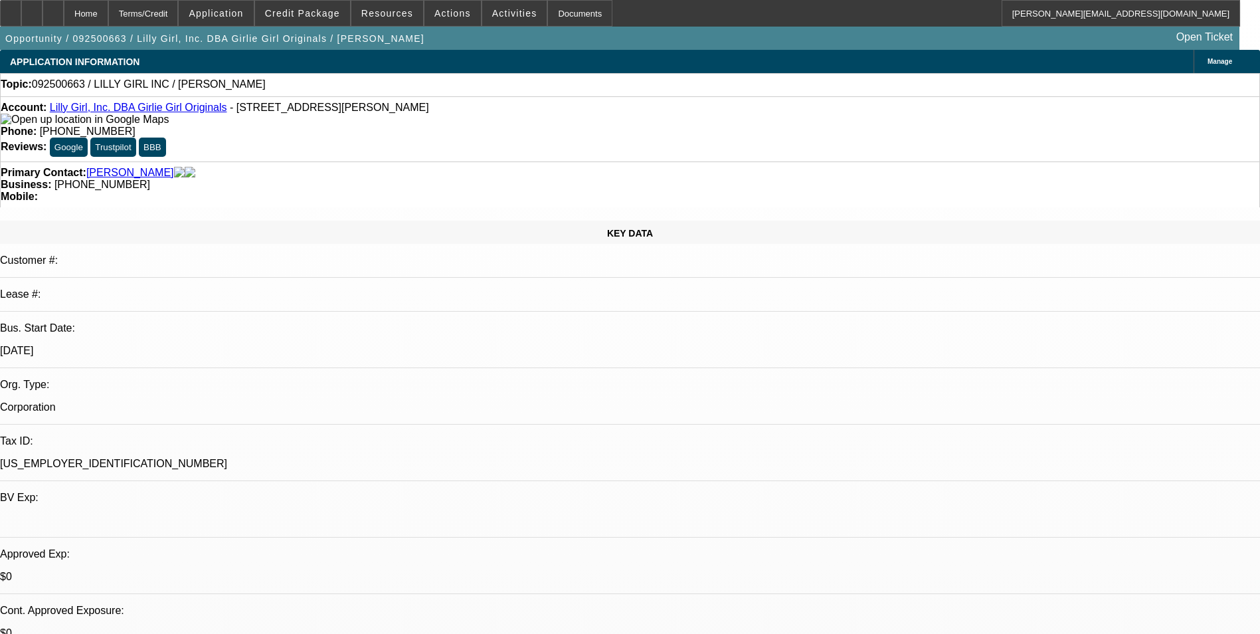  What do you see at coordinates (23, 146) in the screenshot?
I see `strong: Reviews:` at bounding box center [23, 146].